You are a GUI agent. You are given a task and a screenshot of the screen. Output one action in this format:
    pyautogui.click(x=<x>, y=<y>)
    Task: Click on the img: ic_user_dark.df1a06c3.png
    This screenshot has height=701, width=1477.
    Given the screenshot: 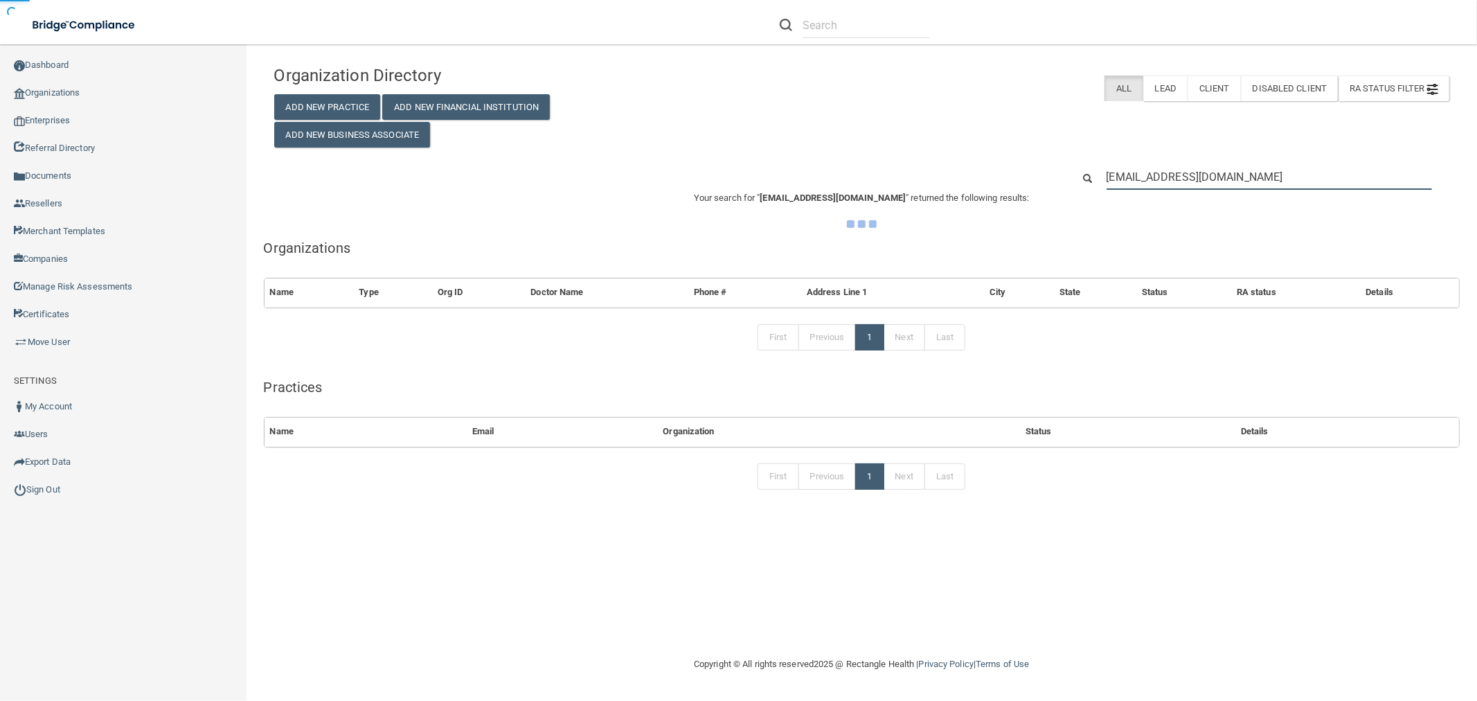 What is the action you would take?
    pyautogui.click(x=19, y=407)
    